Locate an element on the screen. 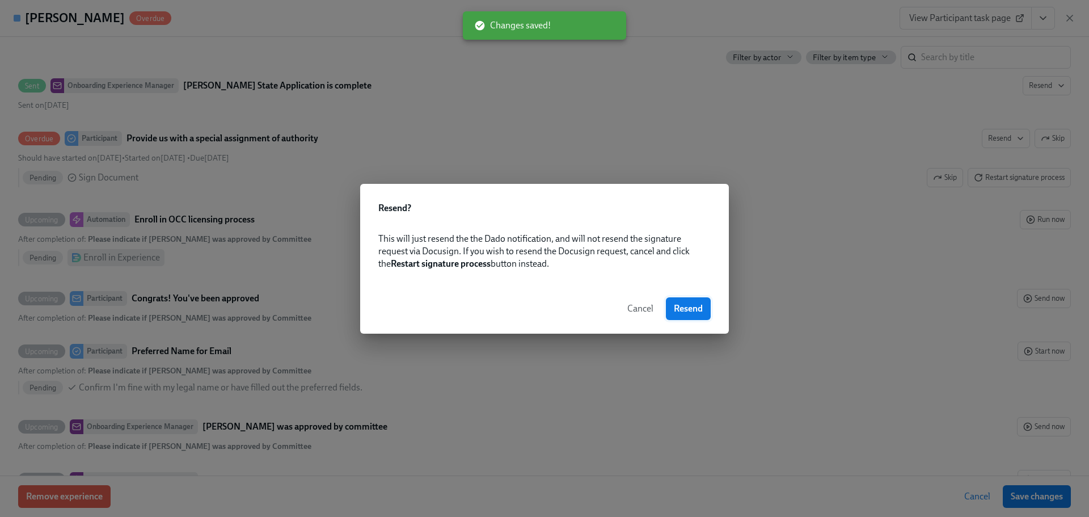 The image size is (1089, 517). h2: Resend? is located at coordinates (545, 208).